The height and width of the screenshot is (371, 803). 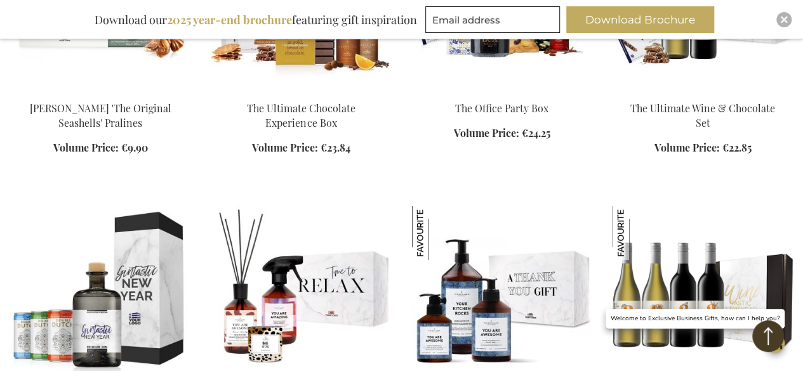 I want to click on div: Download our featuring gift inspiration, so click(x=256, y=20).